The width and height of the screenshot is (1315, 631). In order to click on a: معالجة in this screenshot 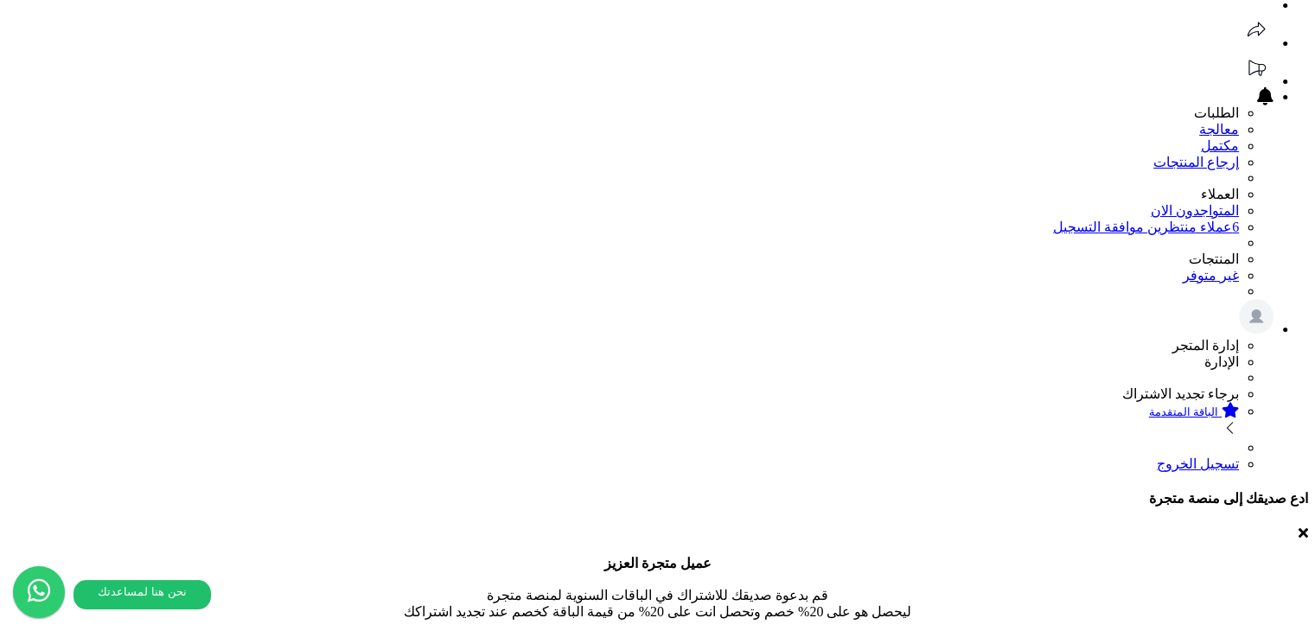, I will do `click(622, 129)`.